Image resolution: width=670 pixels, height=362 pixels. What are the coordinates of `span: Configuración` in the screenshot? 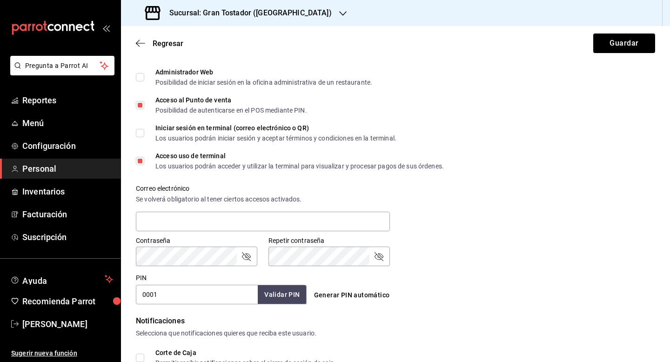 It's located at (67, 146).